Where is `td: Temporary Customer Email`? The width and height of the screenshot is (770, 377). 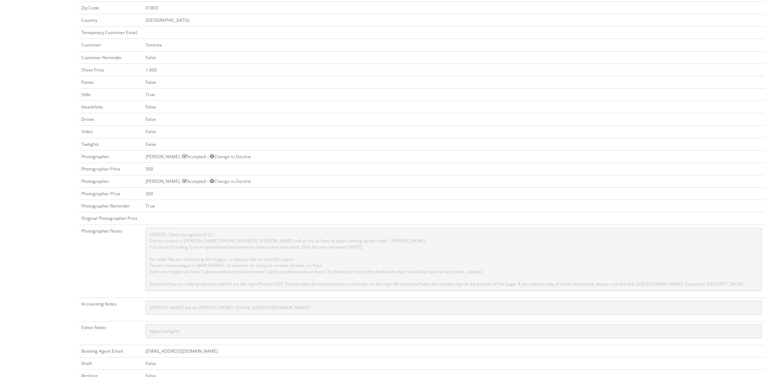 td: Temporary Customer Email is located at coordinates (110, 33).